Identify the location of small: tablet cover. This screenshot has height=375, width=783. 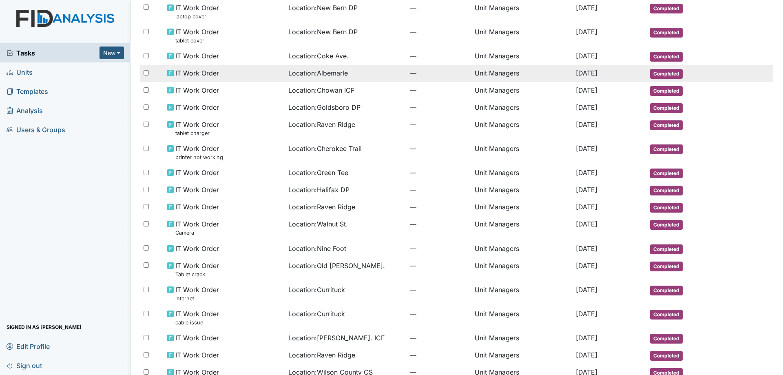
(197, 40).